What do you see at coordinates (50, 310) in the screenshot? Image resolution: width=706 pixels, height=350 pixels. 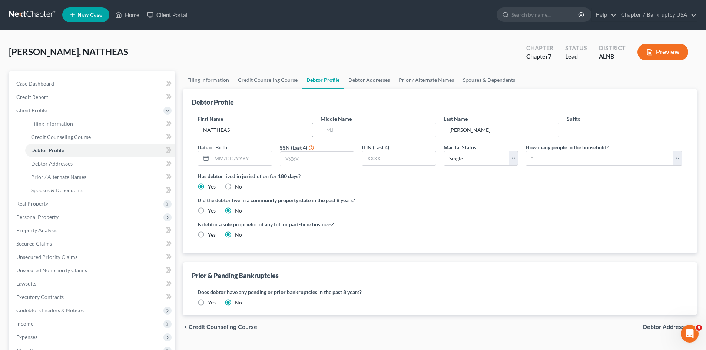 I see `span: Codebtors Insiders & Notices` at bounding box center [50, 310].